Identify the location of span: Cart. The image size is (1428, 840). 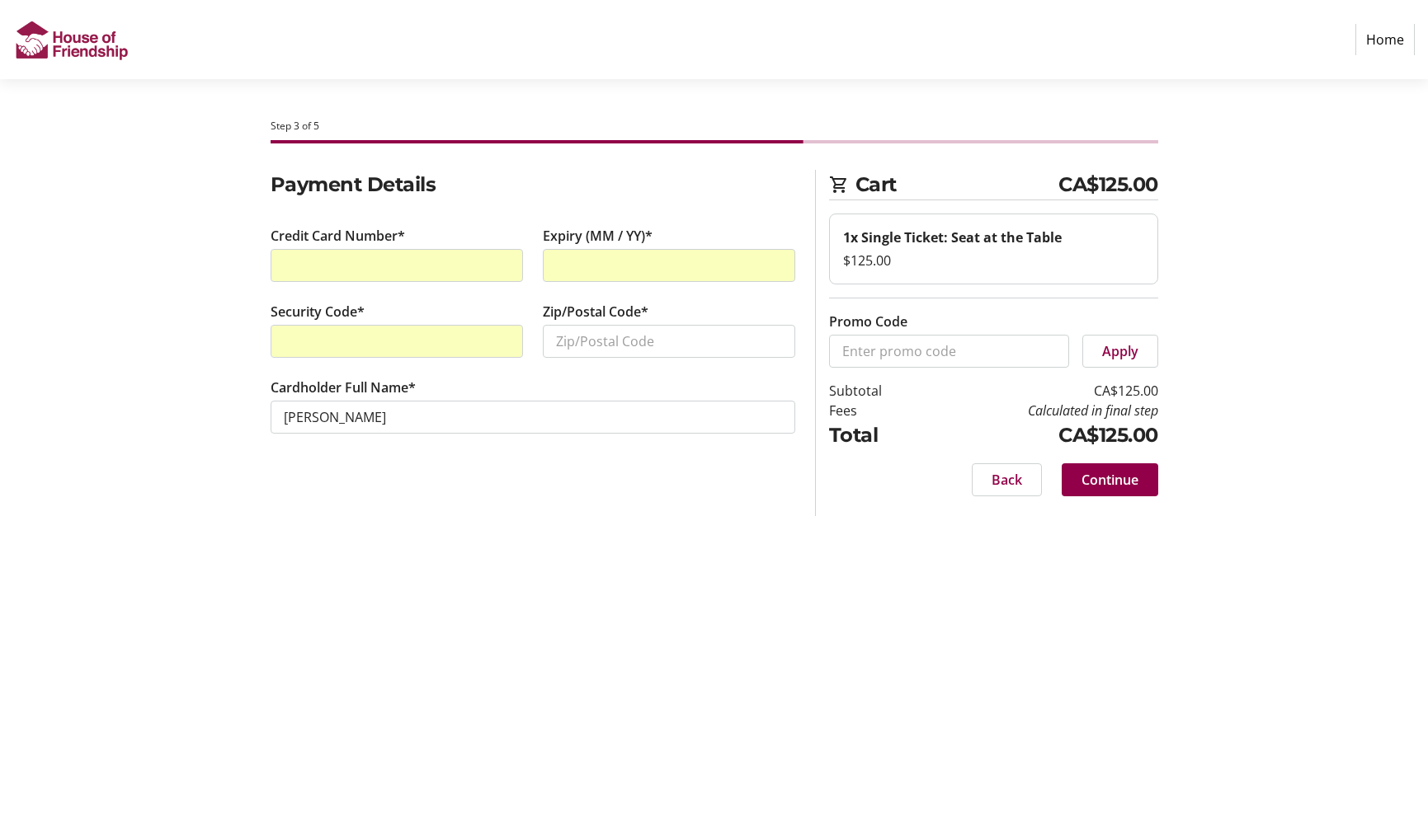
(957, 184).